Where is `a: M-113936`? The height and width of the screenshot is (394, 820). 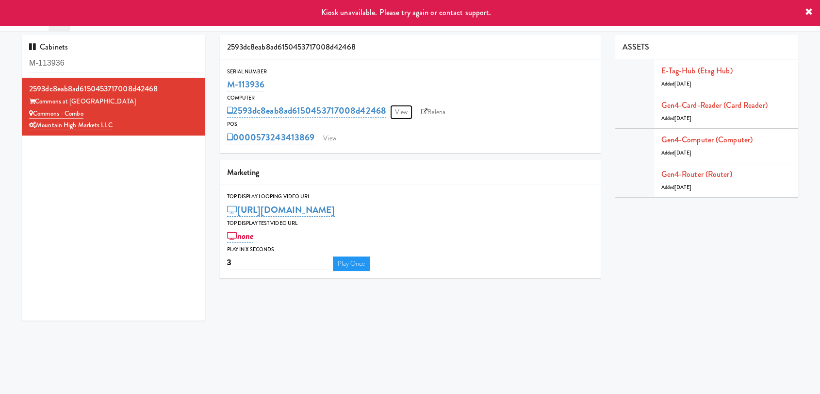
a: M-113936 is located at coordinates (246, 84).